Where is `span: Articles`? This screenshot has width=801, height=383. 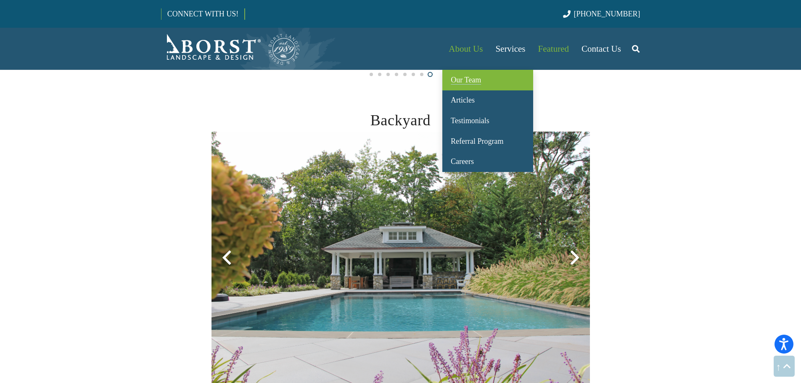 span: Articles is located at coordinates (463, 100).